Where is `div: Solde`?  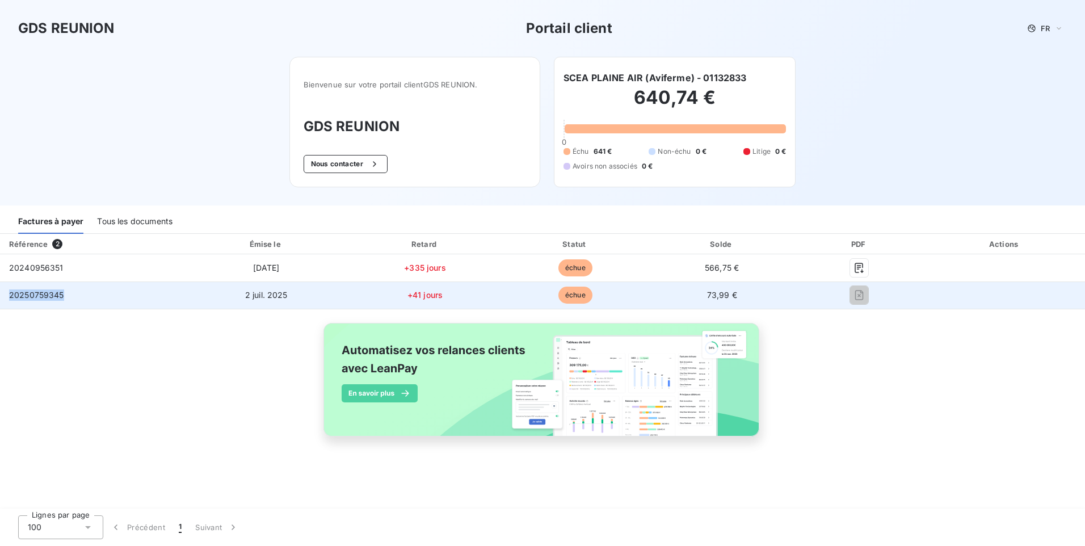
div: Solde is located at coordinates (722, 244).